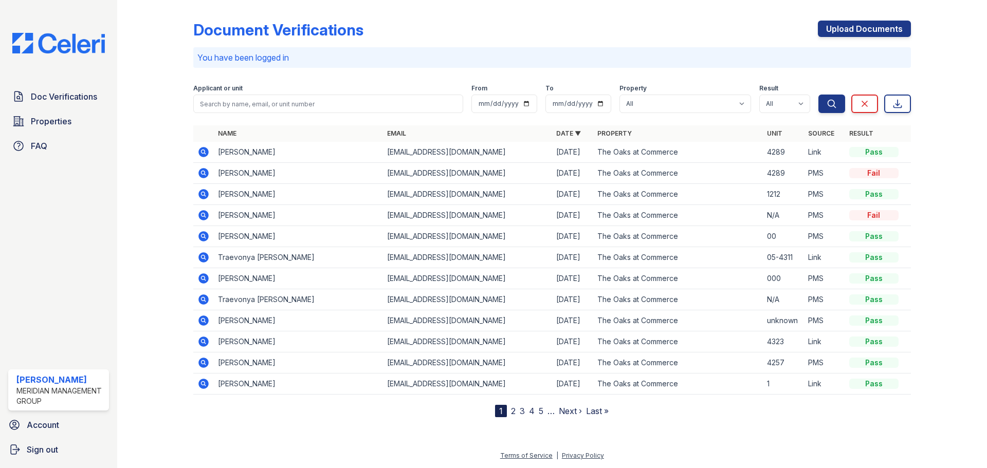 This screenshot has width=987, height=468. I want to click on a: Property, so click(614, 133).